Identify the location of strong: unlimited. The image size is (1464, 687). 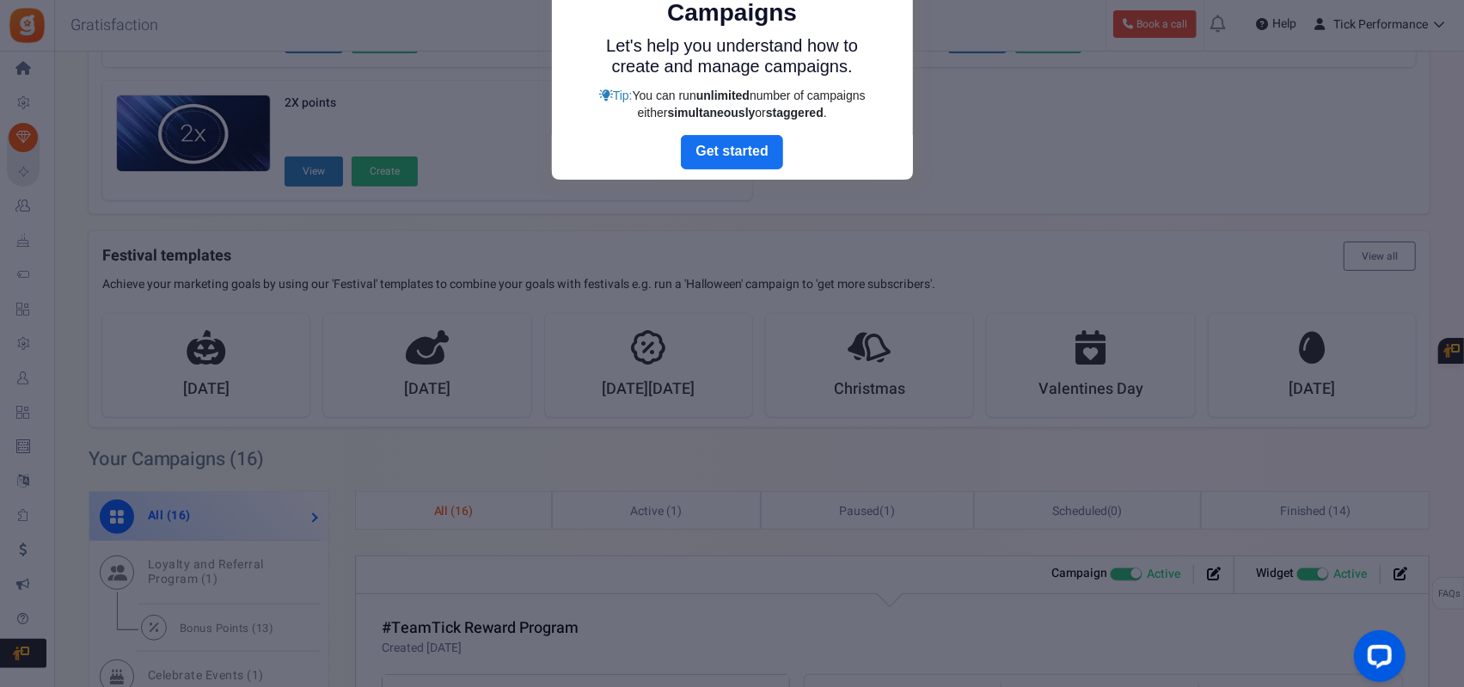
(723, 95).